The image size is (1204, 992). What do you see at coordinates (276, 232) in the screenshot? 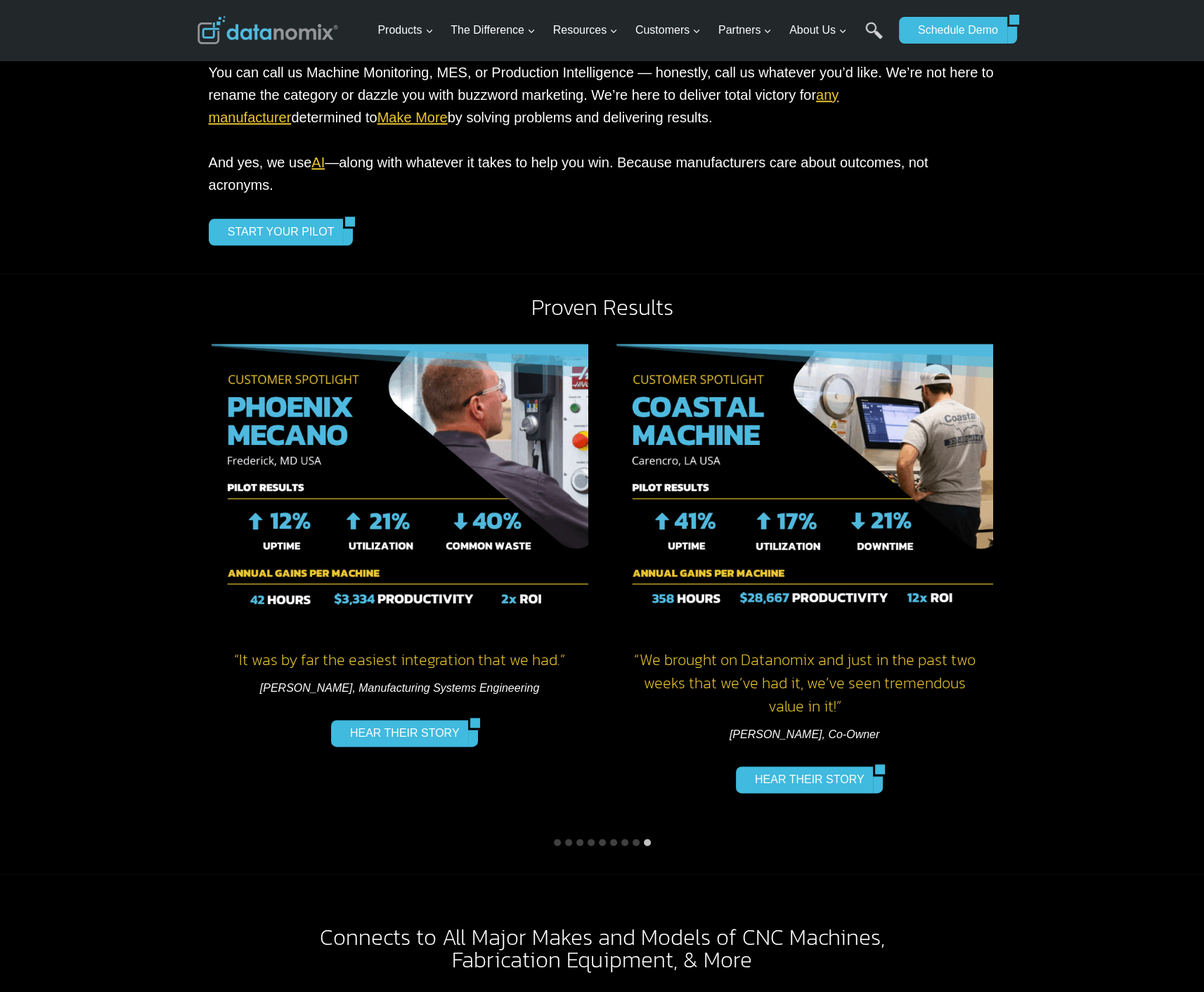
I see `a: START YOUR PILOT` at bounding box center [276, 232].